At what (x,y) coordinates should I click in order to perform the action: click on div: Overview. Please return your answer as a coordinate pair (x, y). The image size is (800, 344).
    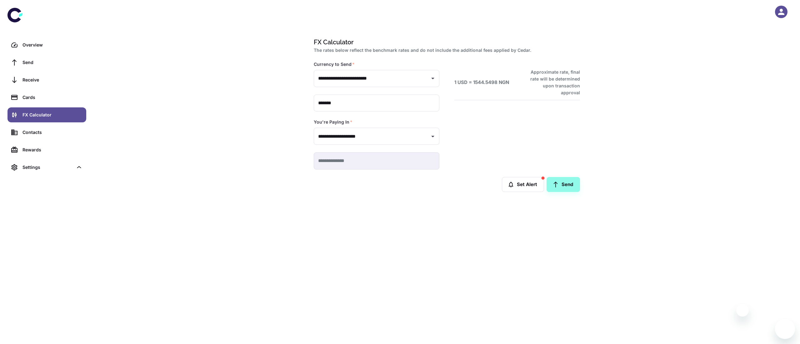
    Looking at the image, I should click on (52, 45).